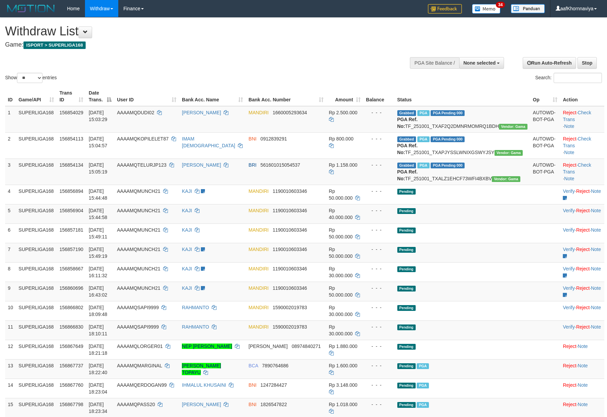  Describe the element at coordinates (11, 96) in the screenshot. I see `th: ID` at that location.